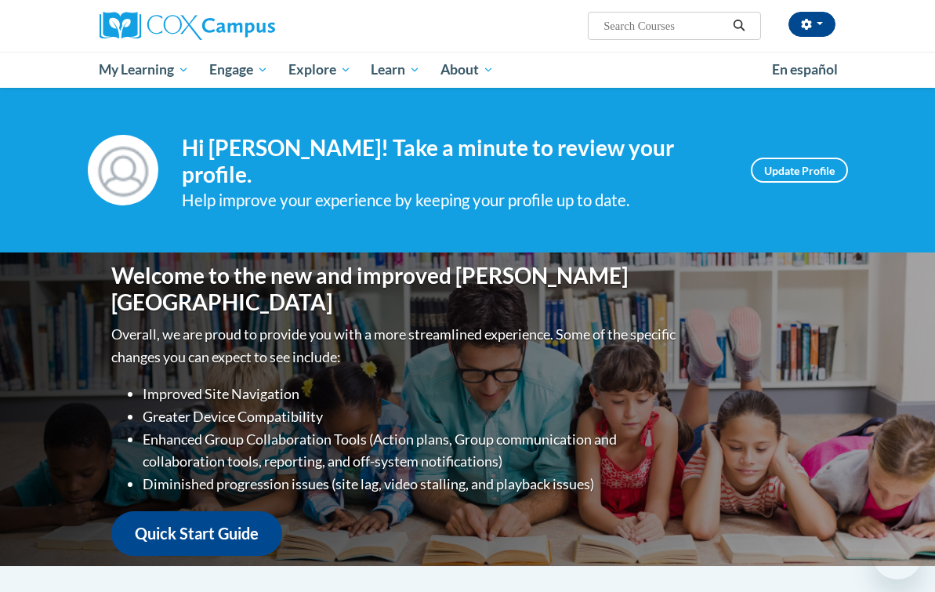  What do you see at coordinates (320, 70) in the screenshot?
I see `span: Explore` at bounding box center [320, 70].